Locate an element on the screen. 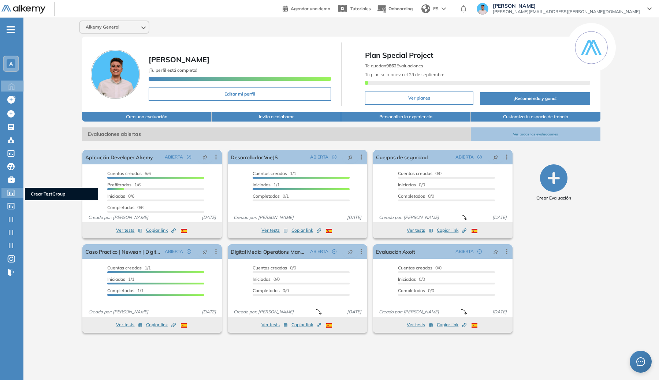  span: Crear TestGroup is located at coordinates (62, 194).